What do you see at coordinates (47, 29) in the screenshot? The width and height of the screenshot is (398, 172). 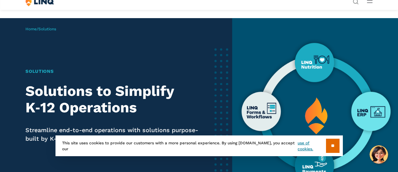 I see `span: Solutions` at bounding box center [47, 29].